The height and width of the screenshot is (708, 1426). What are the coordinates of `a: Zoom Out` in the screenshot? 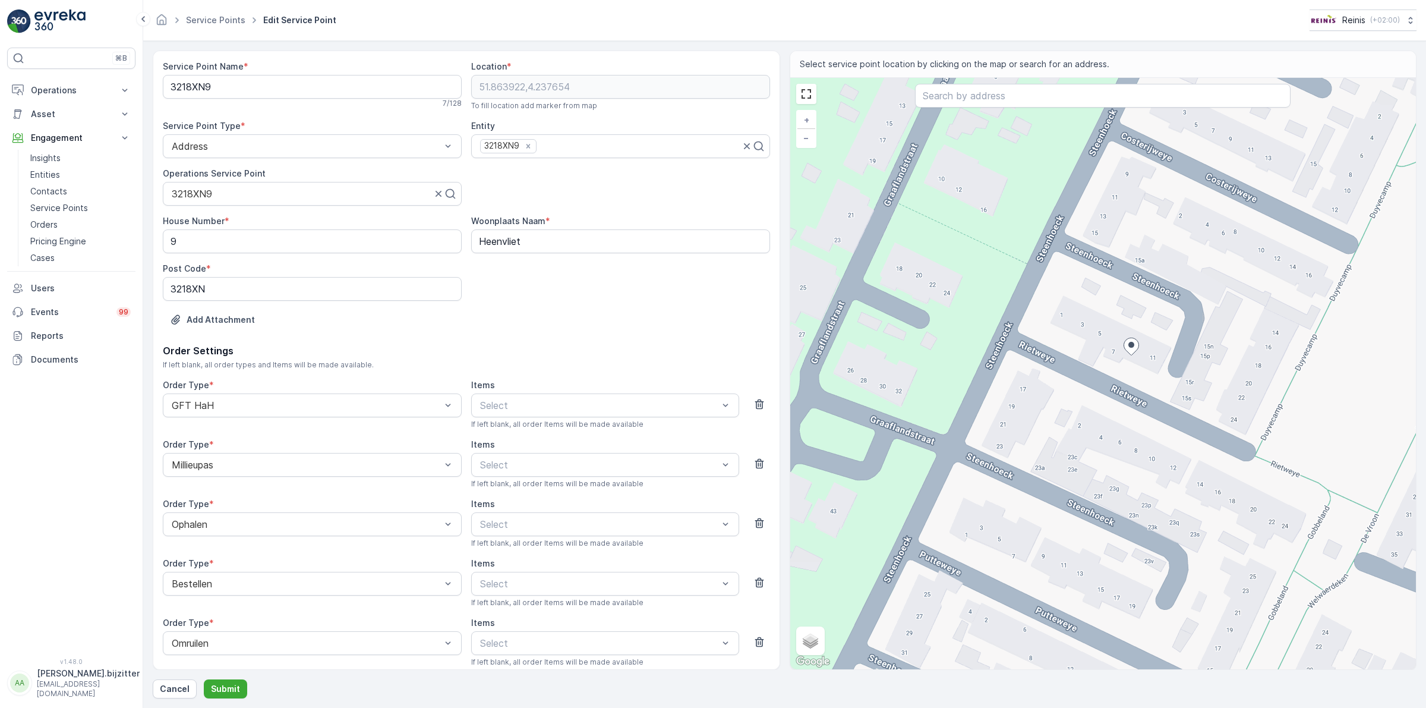 It's located at (806, 138).